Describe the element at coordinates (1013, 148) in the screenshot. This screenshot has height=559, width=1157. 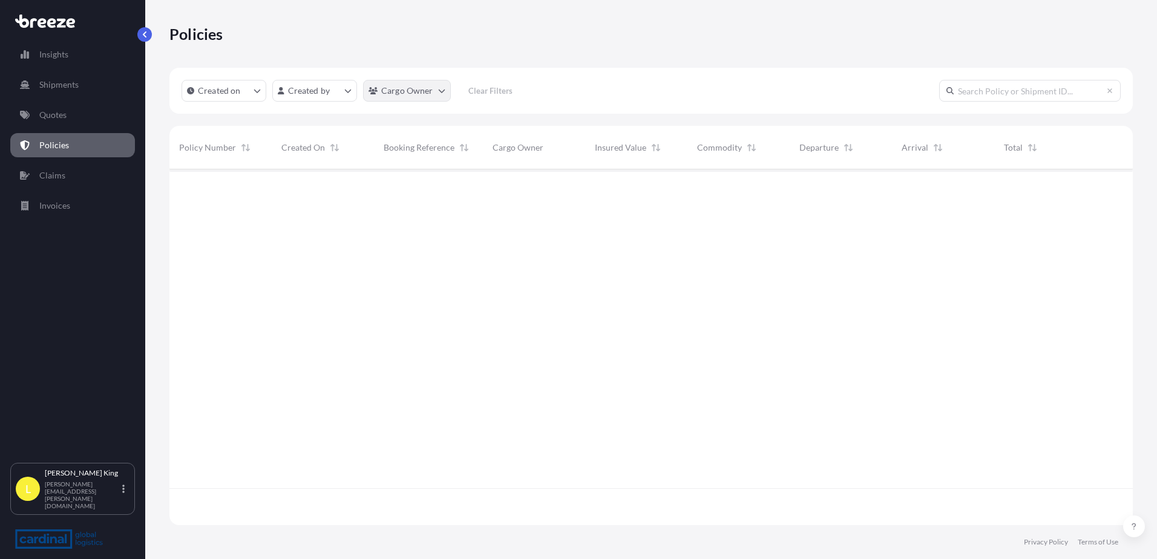
I see `span: Total` at that location.